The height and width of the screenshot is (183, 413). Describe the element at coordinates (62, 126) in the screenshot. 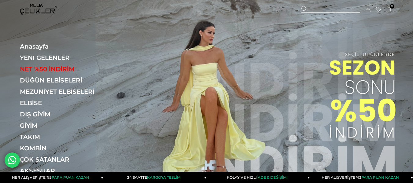

I see `a: GİYİM` at that location.